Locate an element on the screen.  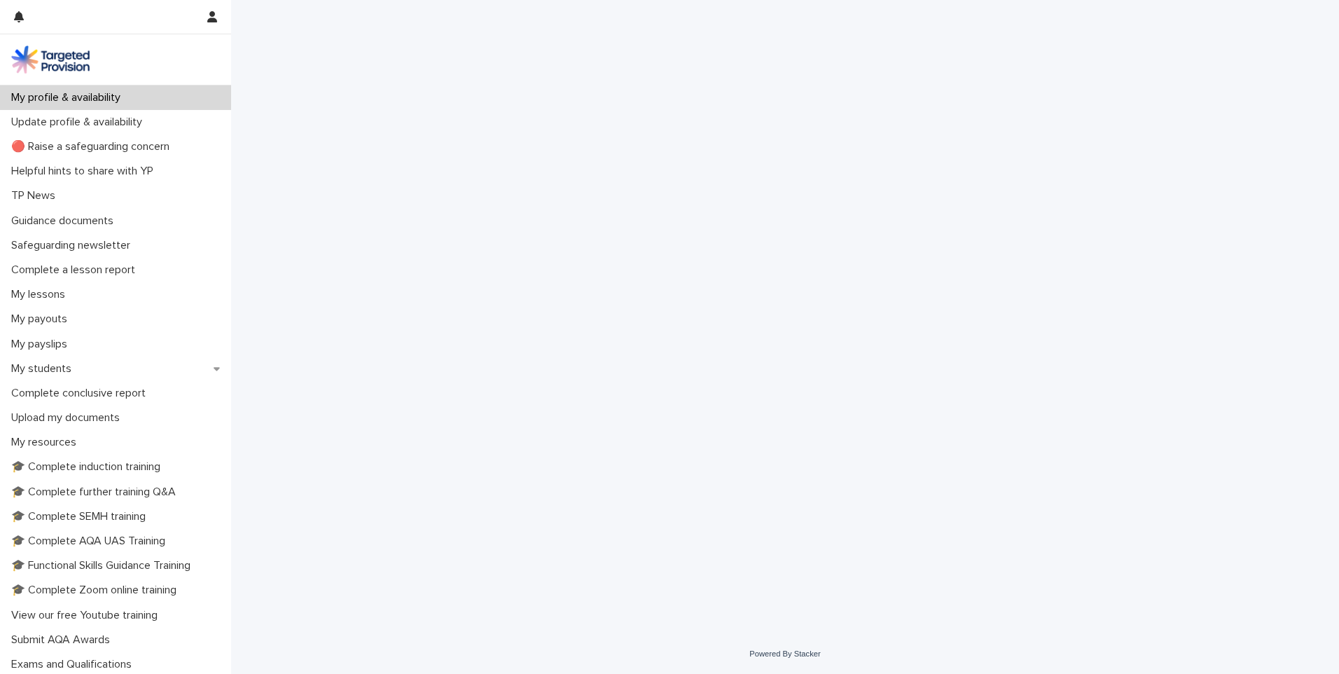
p: Guidance documents is located at coordinates (65, 221).